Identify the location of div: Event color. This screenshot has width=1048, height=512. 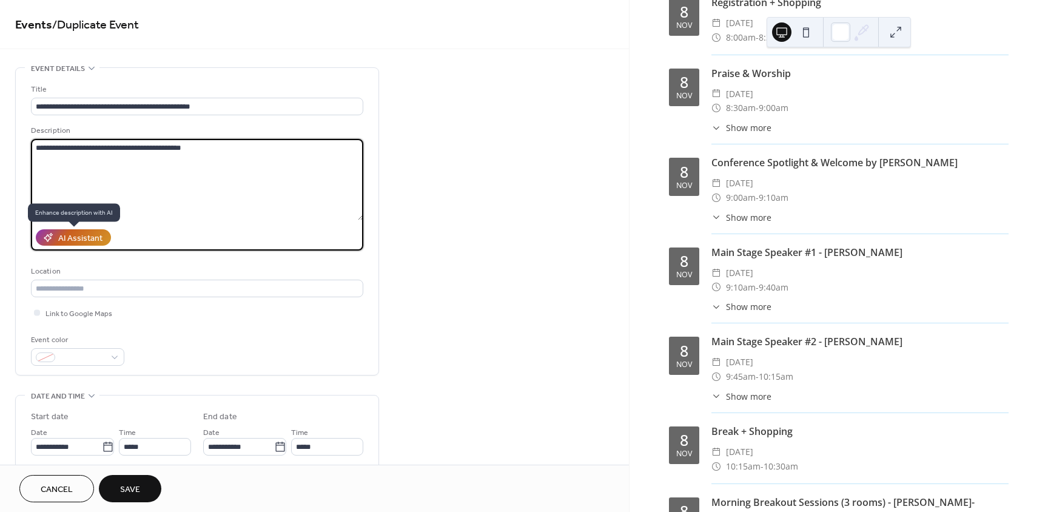
(76, 340).